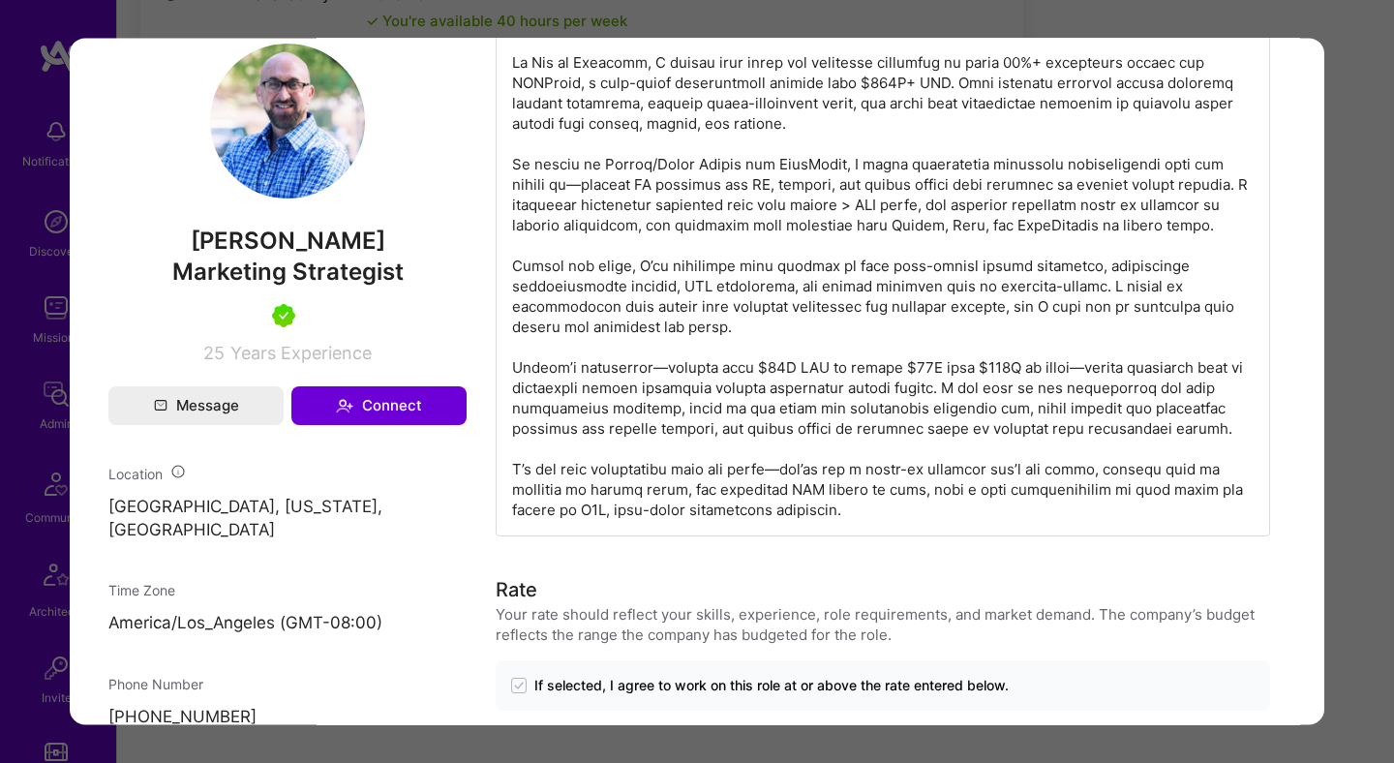  Describe the element at coordinates (379, 406) in the screenshot. I see `button: Connect` at that location.